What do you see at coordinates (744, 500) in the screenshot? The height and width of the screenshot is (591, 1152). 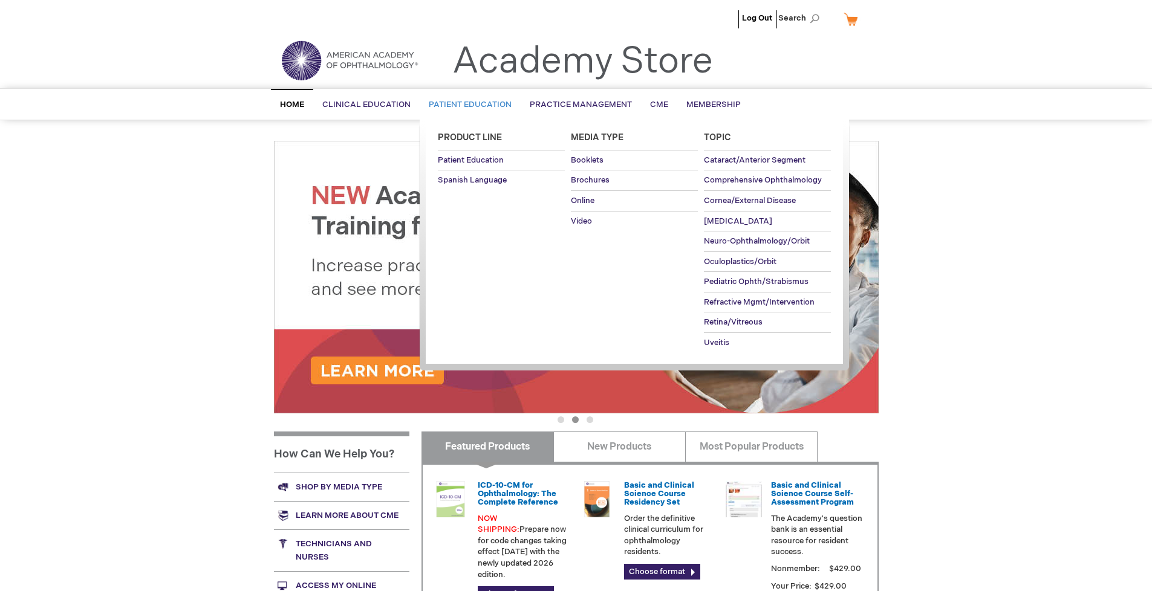 I see `img: bcscself_20.jpg` at bounding box center [744, 500].